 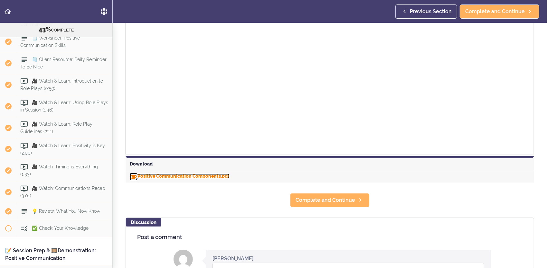 What do you see at coordinates (330, 238) in the screenshot?
I see `h4: Post a comment` at bounding box center [330, 238].